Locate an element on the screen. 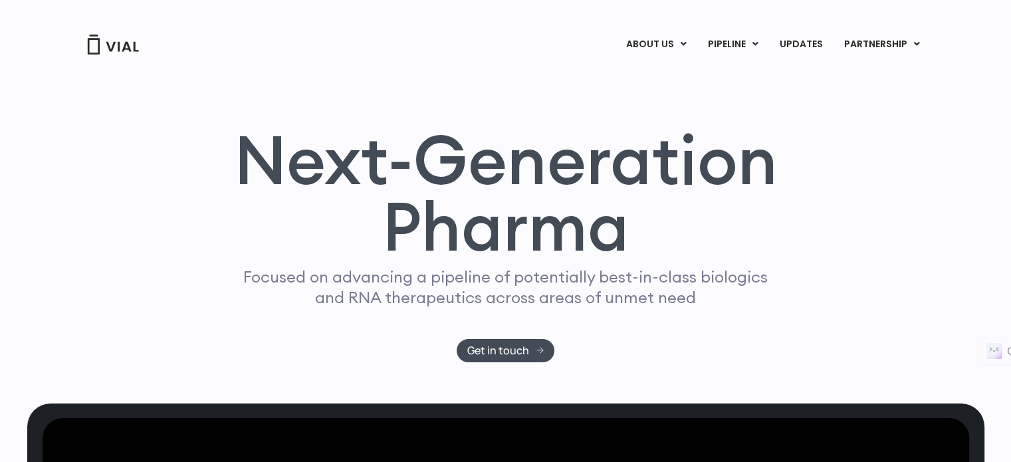  a: PARTNERSHIPMenu Toggle is located at coordinates (882, 45).